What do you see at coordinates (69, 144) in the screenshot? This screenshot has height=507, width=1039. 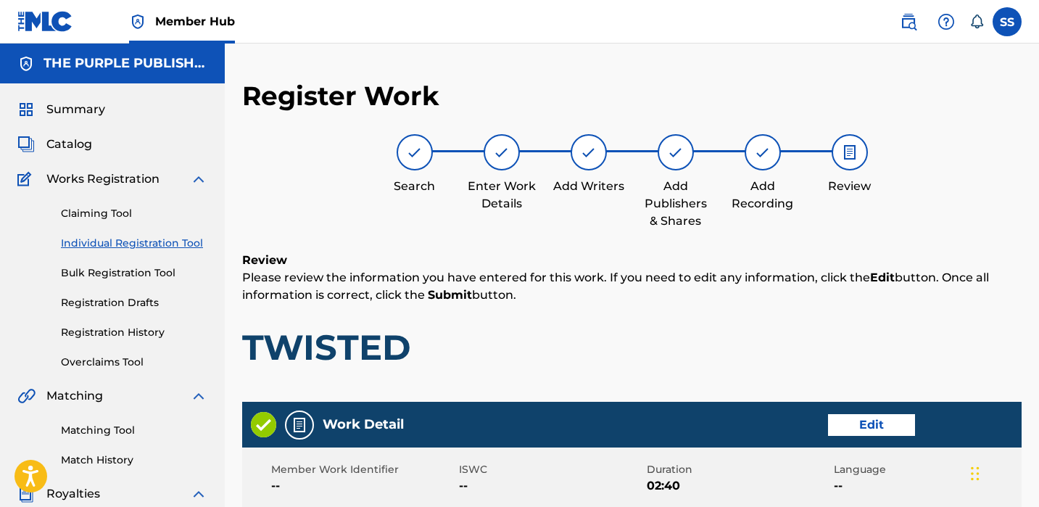 I see `span: Catalog` at bounding box center [69, 144].